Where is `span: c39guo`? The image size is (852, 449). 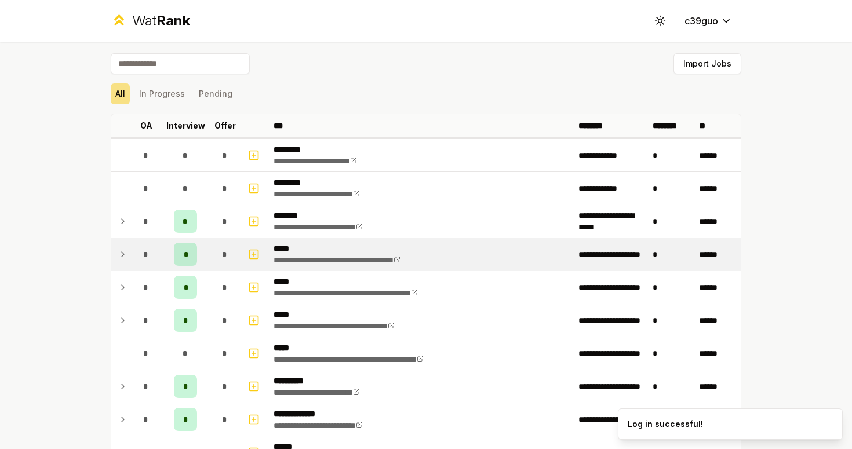 span: c39guo is located at coordinates (701, 21).